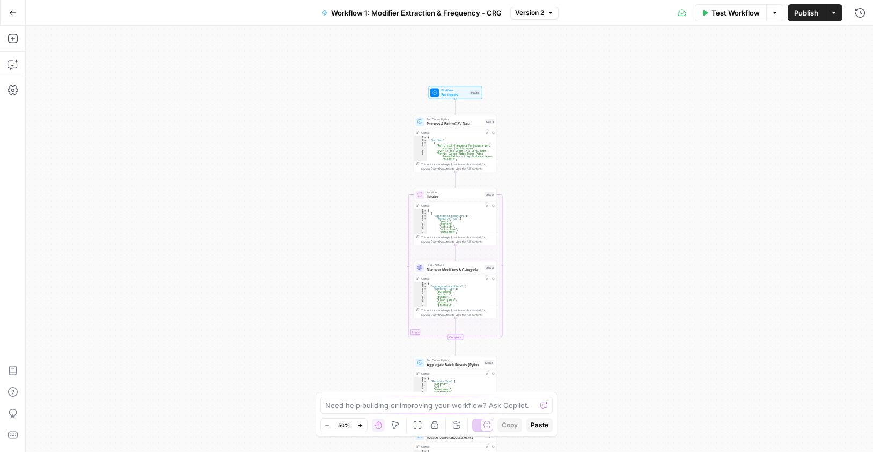  I want to click on div: Run Code · PythonProcess & Batch CSV DataStep 1Output{ "batches":[ [ "Retro high-frequency Portug..., so click(455, 144).